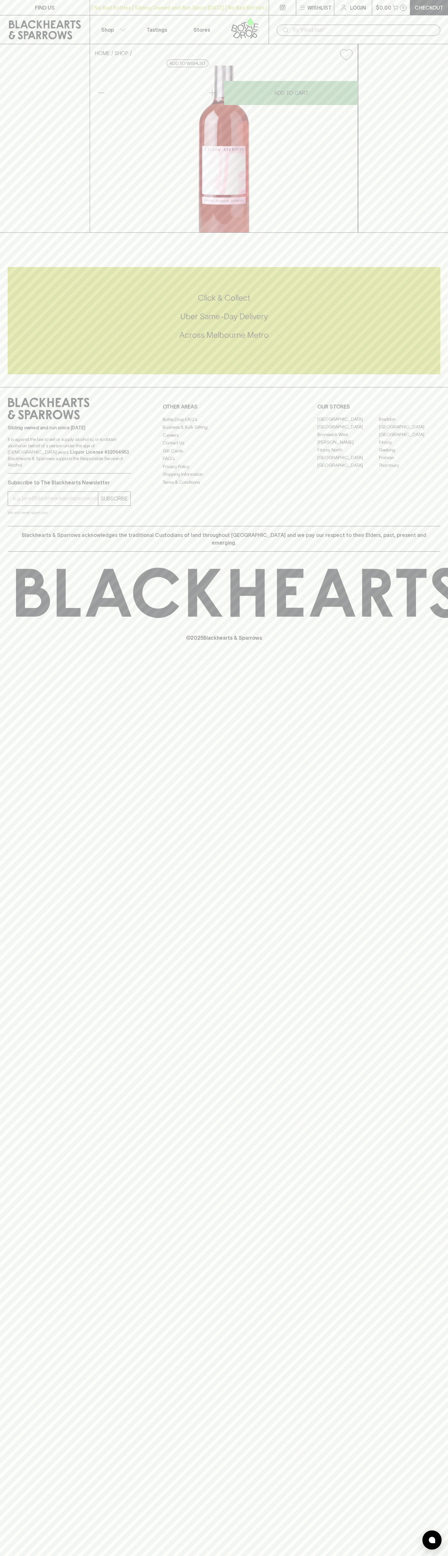 The width and height of the screenshot is (448, 1556). Describe the element at coordinates (224, 466) in the screenshot. I see `a: Privacy Policy` at that location.